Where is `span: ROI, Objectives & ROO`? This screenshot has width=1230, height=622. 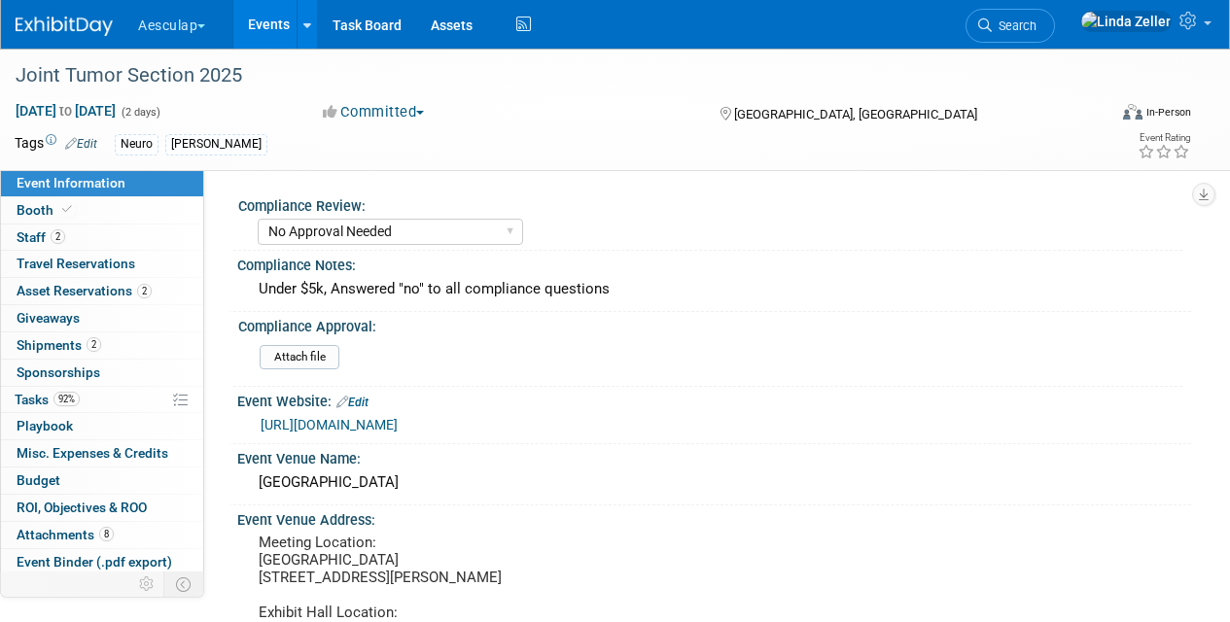 span: ROI, Objectives & ROO is located at coordinates (82, 507).